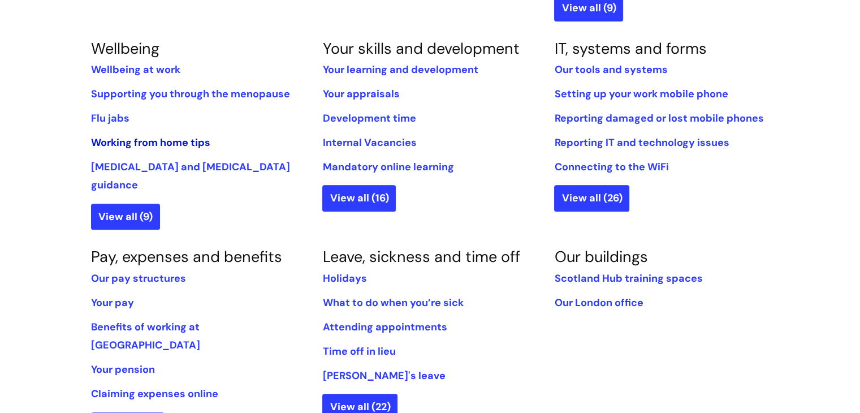 The width and height of the screenshot is (860, 413). I want to click on a: View all (9), so click(126, 217).